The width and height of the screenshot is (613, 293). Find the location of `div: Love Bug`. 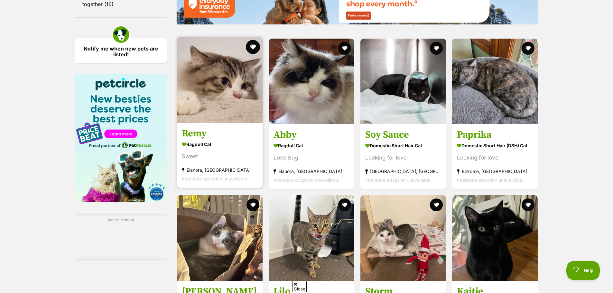

div: Love Bug is located at coordinates (311, 158).